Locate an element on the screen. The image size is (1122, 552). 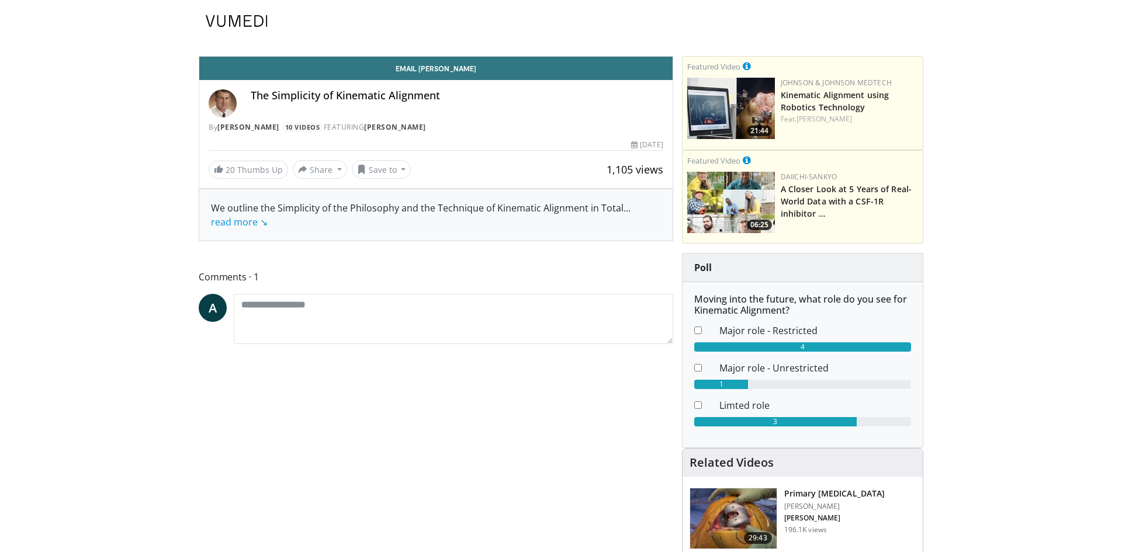
h6: Moving into the future, what role do you see for Kinematic Alignment? is located at coordinates (802, 305).